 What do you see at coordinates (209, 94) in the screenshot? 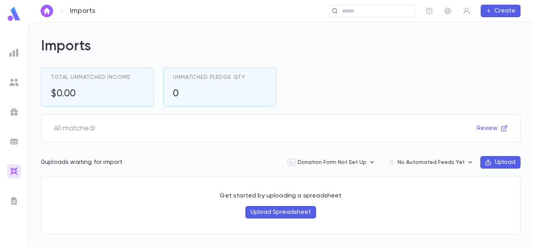
I see `h5: 0` at bounding box center [209, 94].